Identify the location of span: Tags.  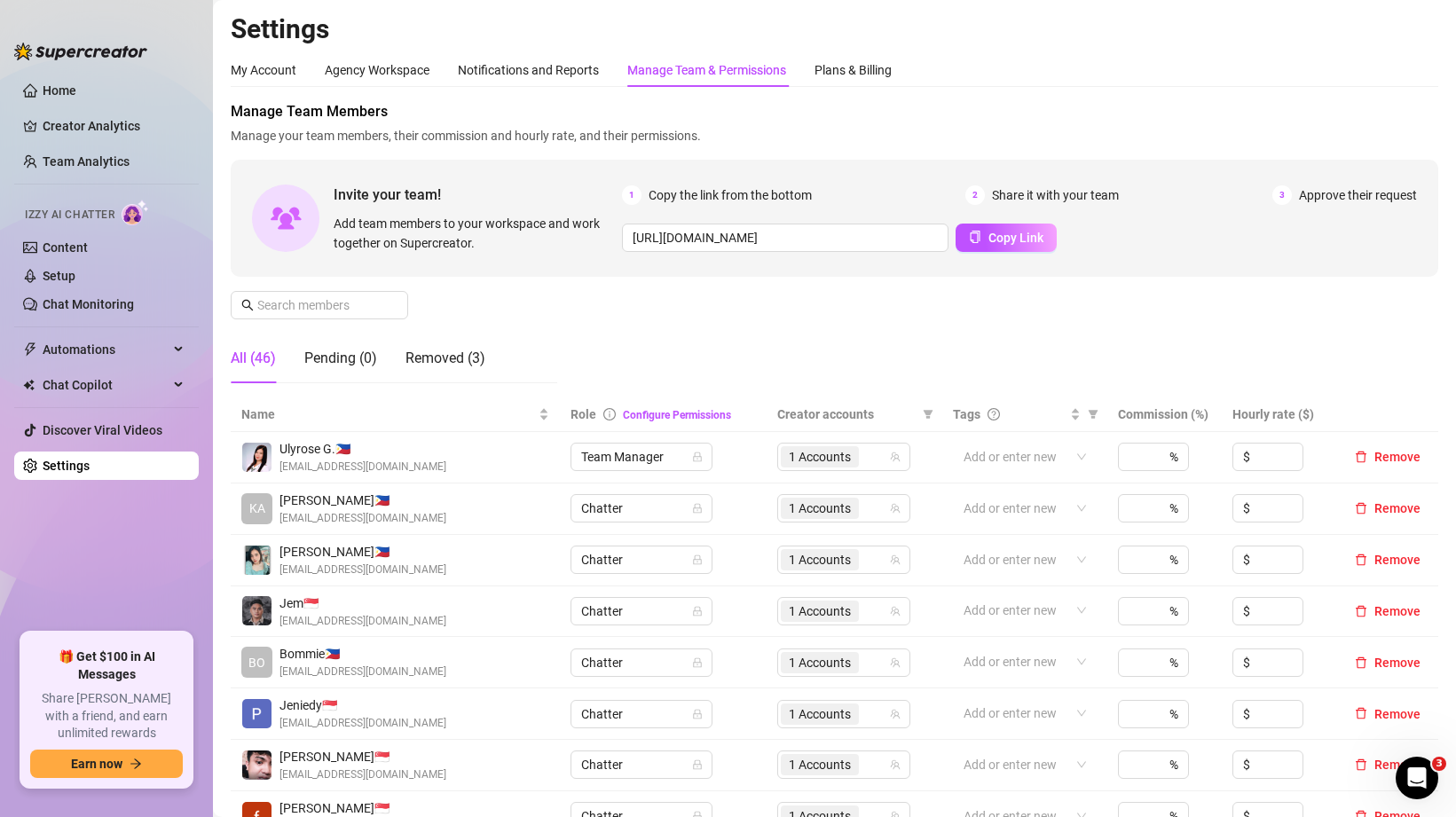
(966, 414).